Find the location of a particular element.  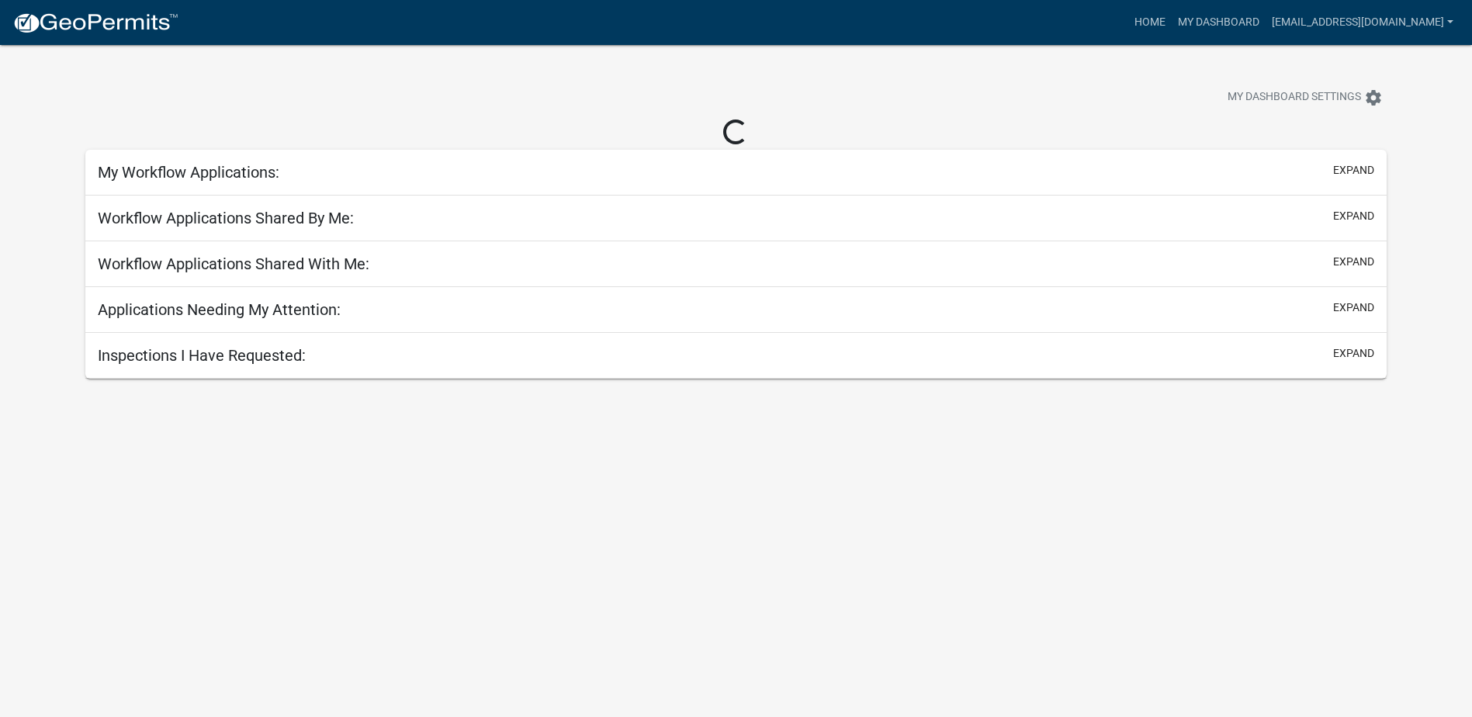

h5: Workflow Applications Shared By Me: is located at coordinates (226, 218).